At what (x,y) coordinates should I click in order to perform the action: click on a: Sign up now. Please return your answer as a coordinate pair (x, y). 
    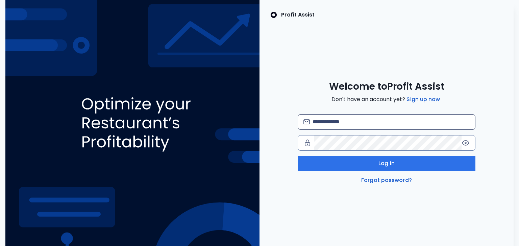
    Looking at the image, I should click on (423, 100).